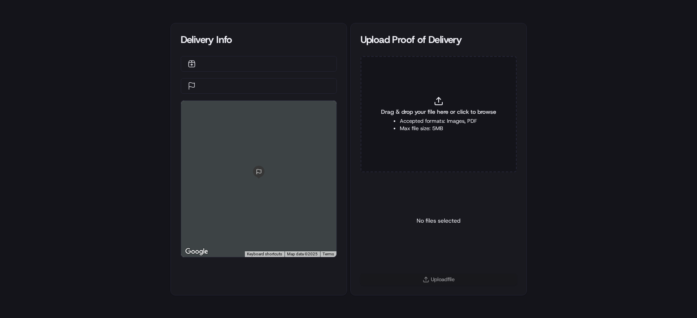 Image resolution: width=697 pixels, height=318 pixels. Describe the element at coordinates (259, 179) in the screenshot. I see `div: 0` at that location.